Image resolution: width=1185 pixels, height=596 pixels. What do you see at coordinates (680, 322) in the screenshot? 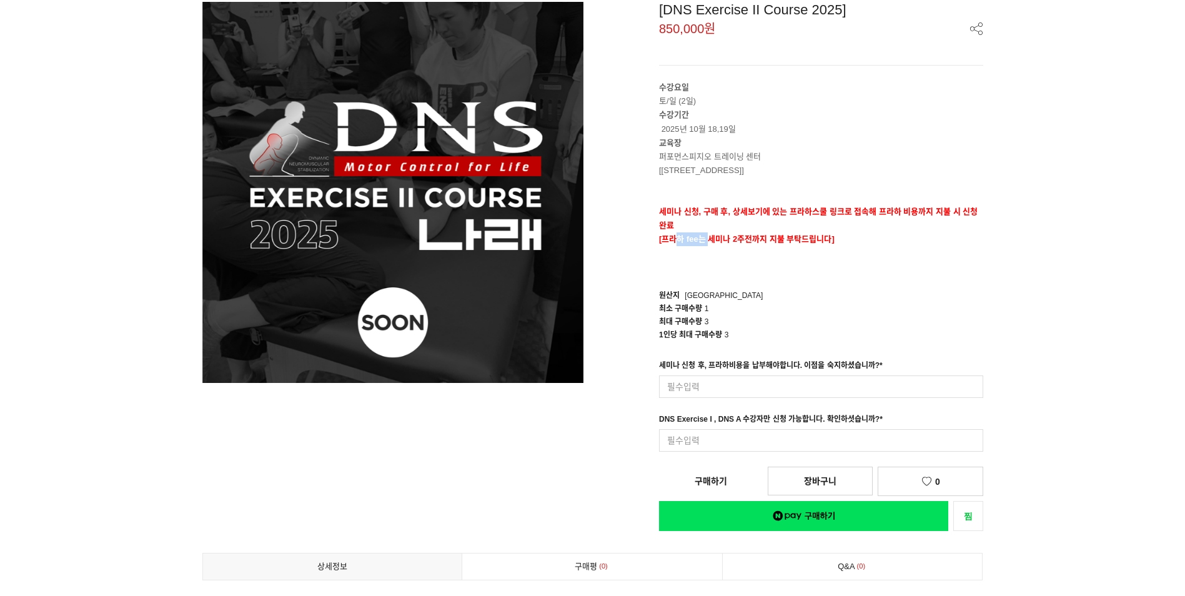
I see `span: 최대 구매수량` at bounding box center [680, 322].